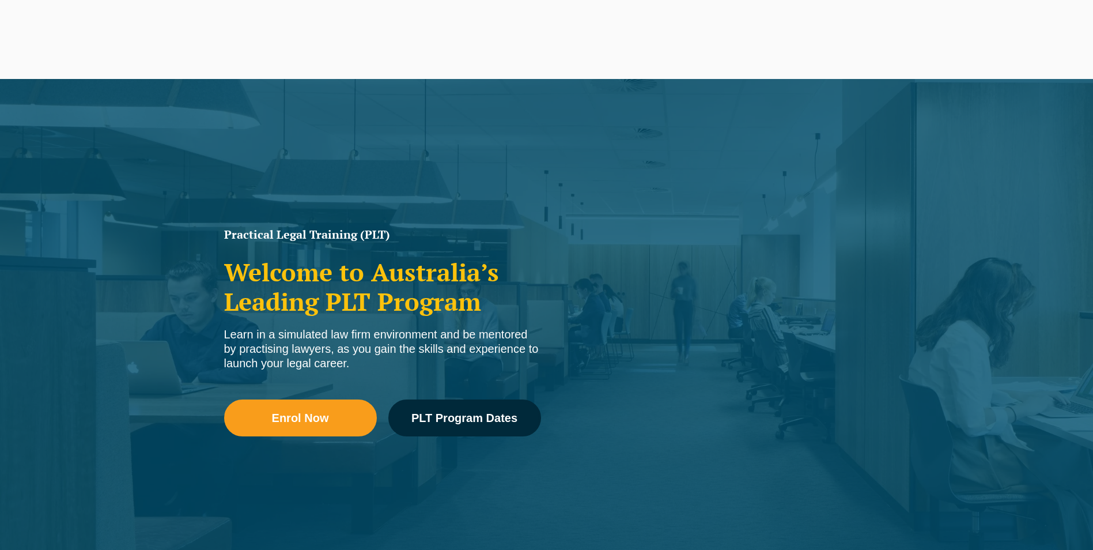  I want to click on a: Enrol Now, so click(300, 418).